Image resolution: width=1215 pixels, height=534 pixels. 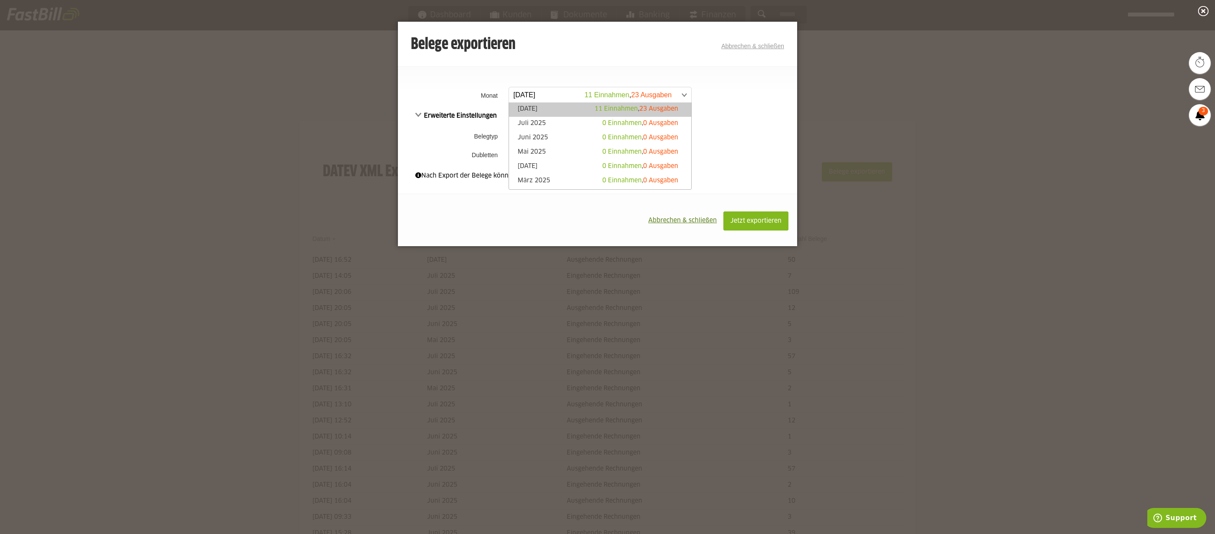 I want to click on button: Jetzt exportieren, so click(x=756, y=221).